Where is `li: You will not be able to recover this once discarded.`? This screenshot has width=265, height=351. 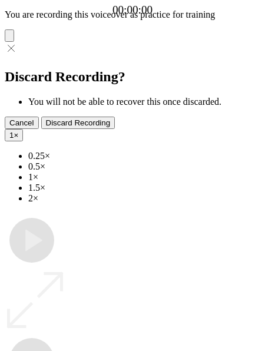 li: You will not be able to recover this once discarded. is located at coordinates (144, 102).